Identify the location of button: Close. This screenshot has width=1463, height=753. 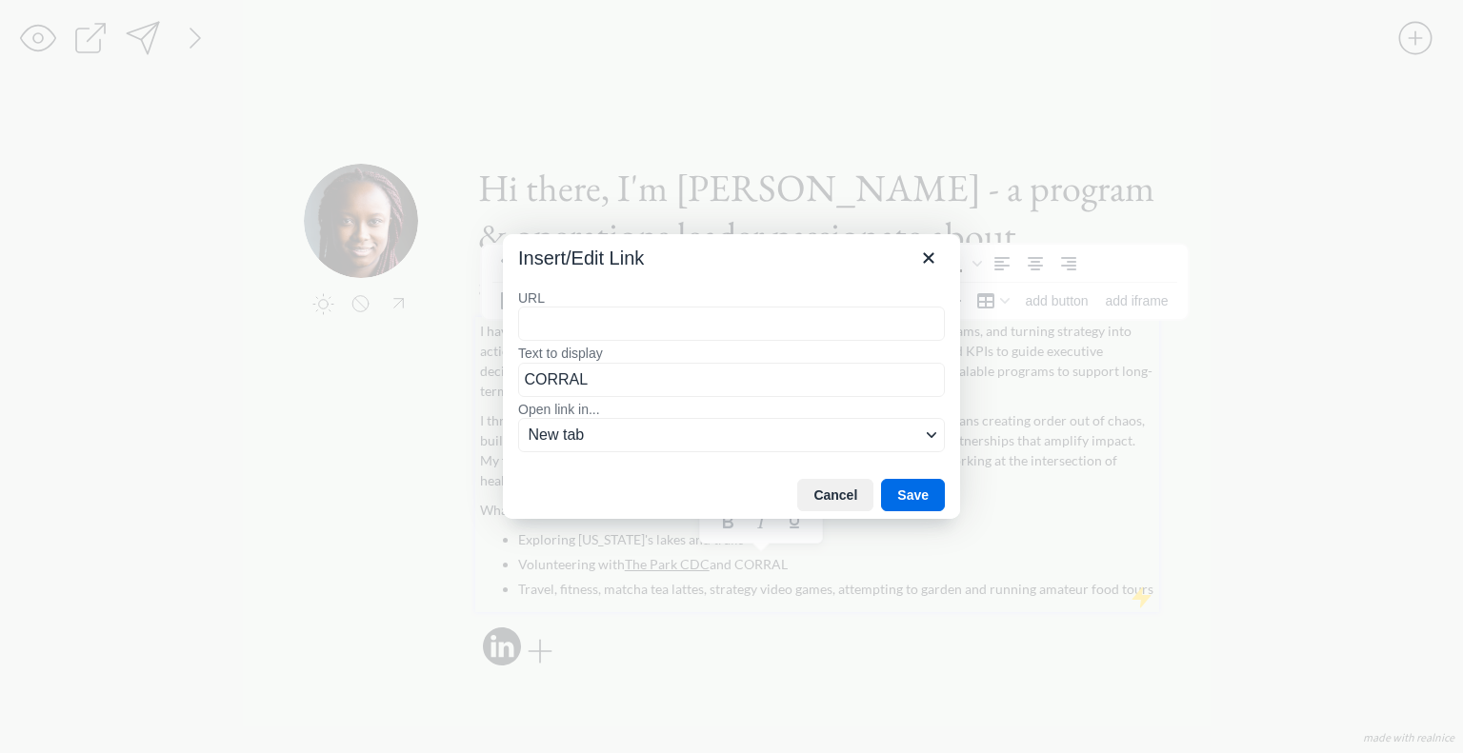
(928, 258).